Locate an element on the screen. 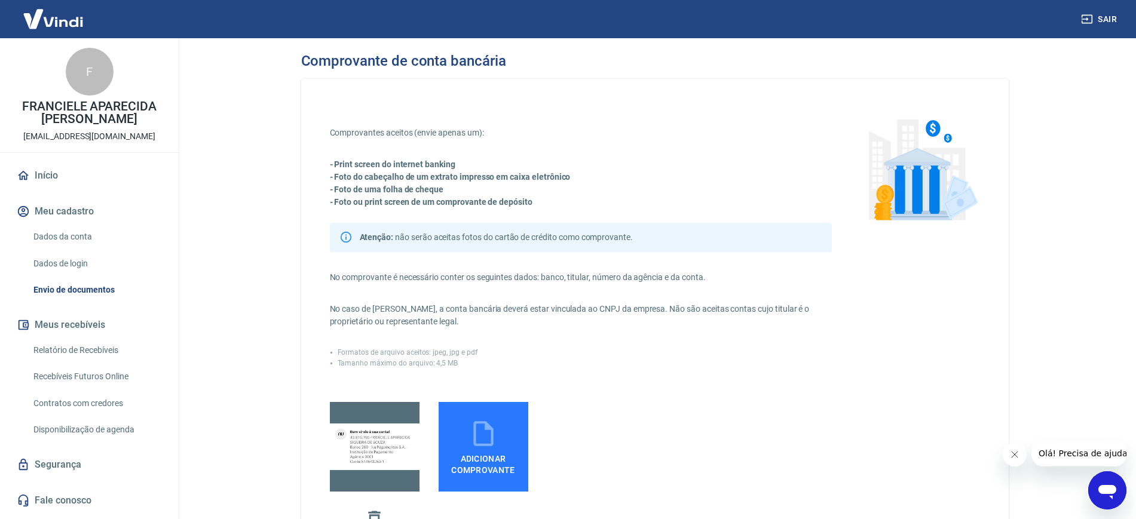 The image size is (1136, 519). p: não serão aceitas fotos do cartão de crédito como comprovante. is located at coordinates (496, 237).